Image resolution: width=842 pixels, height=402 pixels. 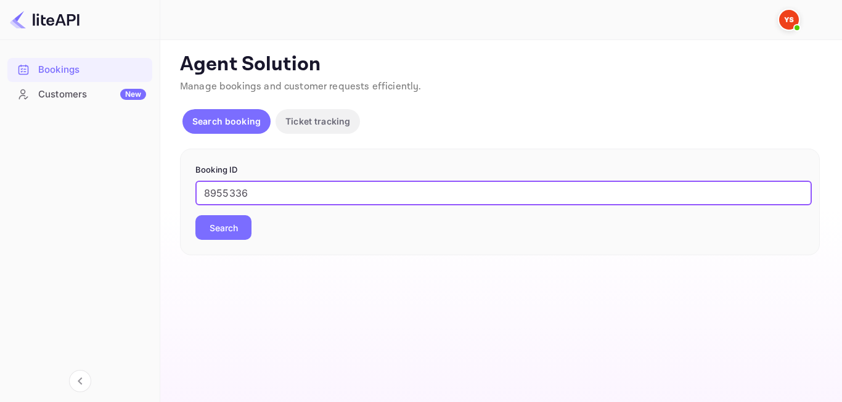 What do you see at coordinates (223, 228) in the screenshot?
I see `button: Search` at bounding box center [223, 228].